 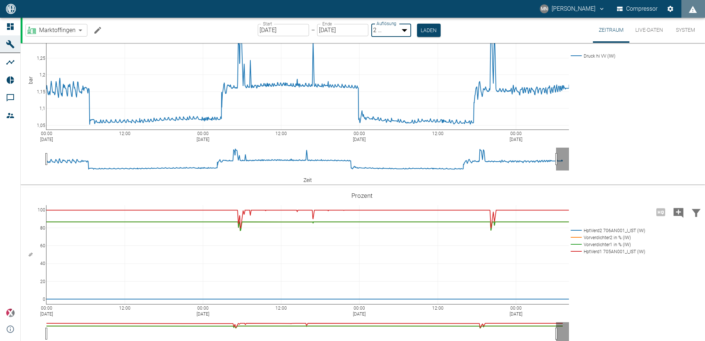 What do you see at coordinates (98, 30) in the screenshot?
I see `button: Machine bearbeiten` at bounding box center [98, 30].